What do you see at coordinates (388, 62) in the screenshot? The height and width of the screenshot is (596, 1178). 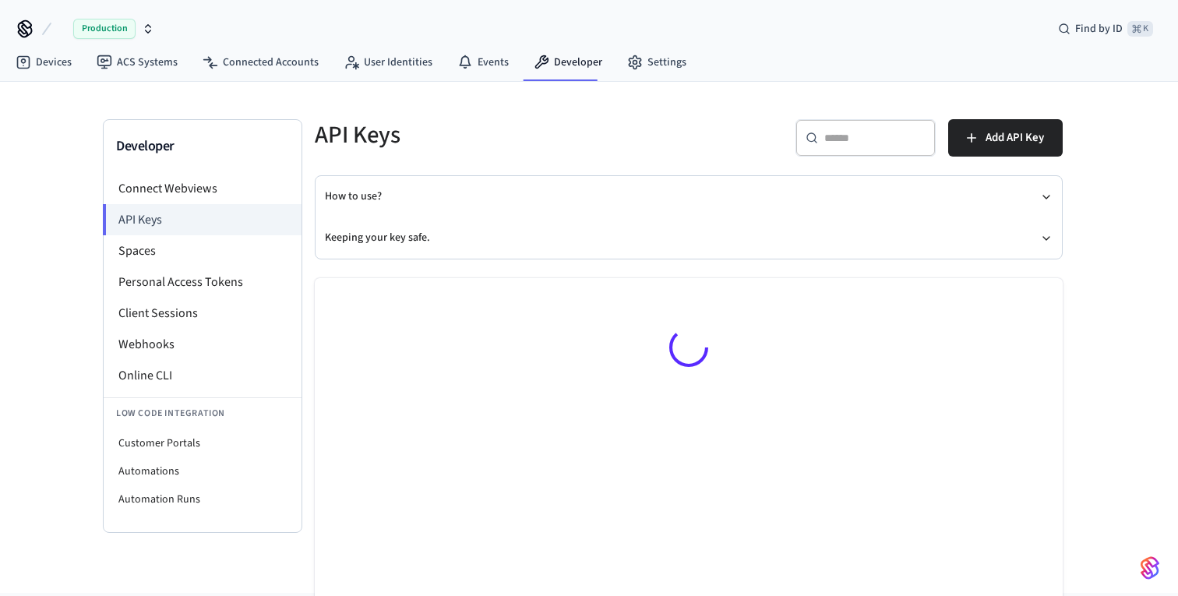 I see `a: User Identities` at bounding box center [388, 62].